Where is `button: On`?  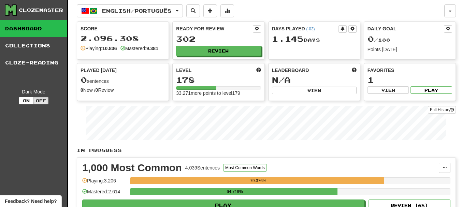
button: On is located at coordinates (26, 101).